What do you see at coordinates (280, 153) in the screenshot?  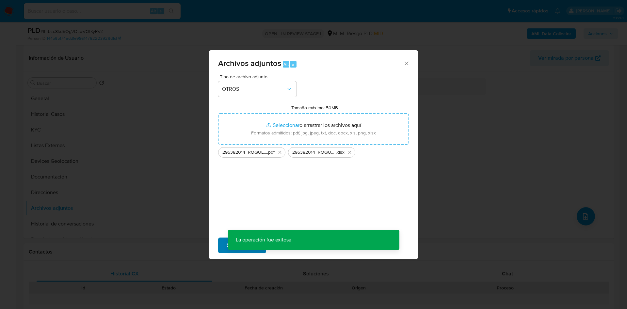 I see `button: Eliminar 295382014_ROQUE HERNANDEZ DIAZ_SEP2025.pdf` at bounding box center [280, 153].